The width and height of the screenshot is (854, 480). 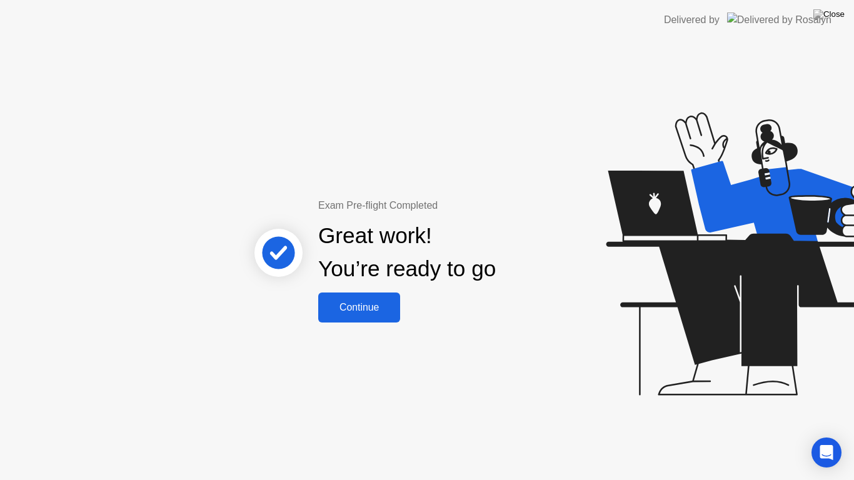 What do you see at coordinates (359, 308) in the screenshot?
I see `button: Continue` at bounding box center [359, 308].